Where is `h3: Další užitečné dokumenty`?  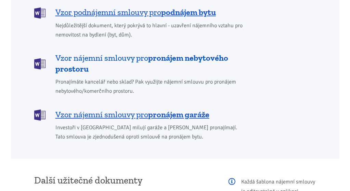 h3: Další užitečné dokumenty is located at coordinates (126, 181).